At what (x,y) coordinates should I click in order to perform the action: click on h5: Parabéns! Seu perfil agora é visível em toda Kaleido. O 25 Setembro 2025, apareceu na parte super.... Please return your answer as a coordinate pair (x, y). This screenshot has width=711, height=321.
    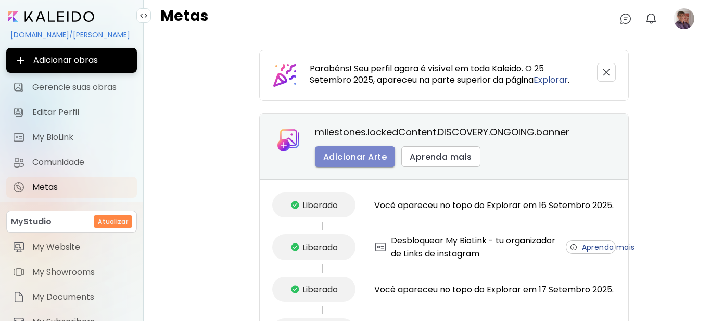
    Looking at the image, I should click on (447, 75).